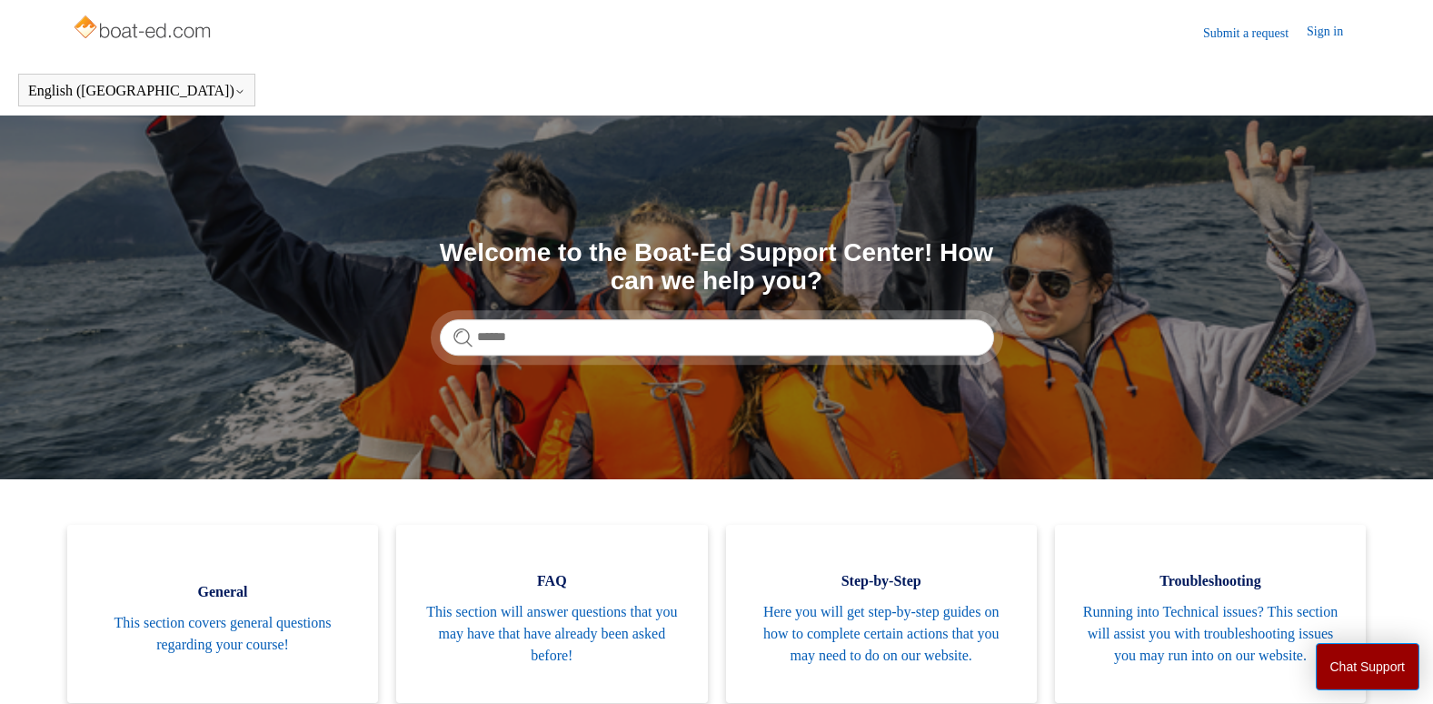 The image size is (1433, 704). Describe the element at coordinates (1211, 634) in the screenshot. I see `span: Running into Technical issues? This section will assist you with troubleshooting issues you may r...` at that location.